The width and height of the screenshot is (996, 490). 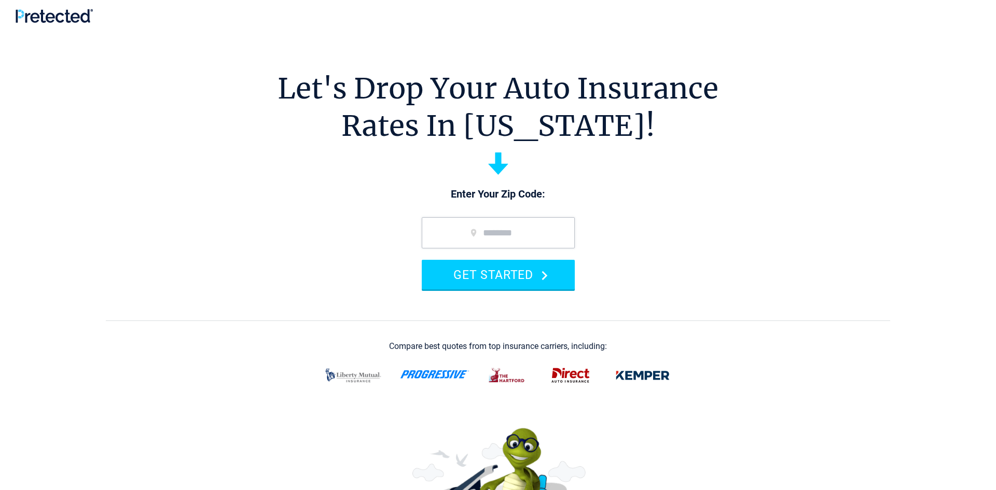 I want to click on img: progressive, so click(x=435, y=375).